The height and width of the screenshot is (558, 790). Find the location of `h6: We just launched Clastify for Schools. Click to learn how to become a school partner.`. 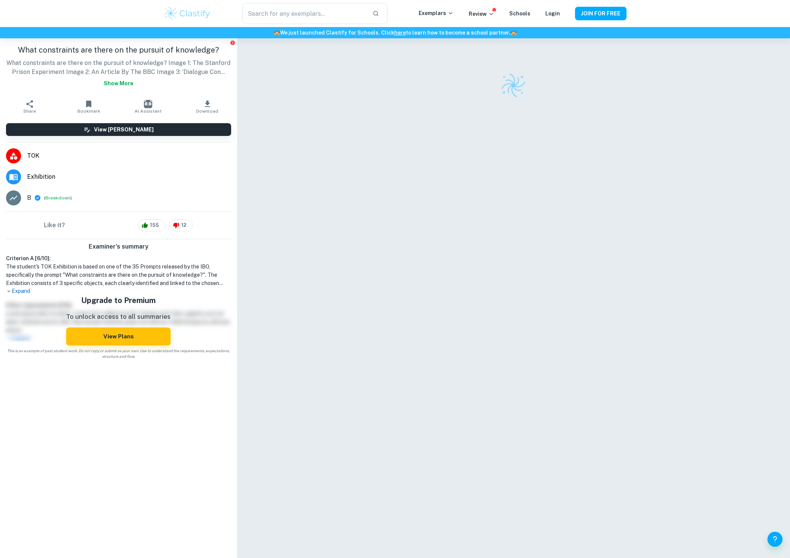

h6: We just launched Clastify for Schools. Click to learn how to become a school partner. is located at coordinates (395, 33).